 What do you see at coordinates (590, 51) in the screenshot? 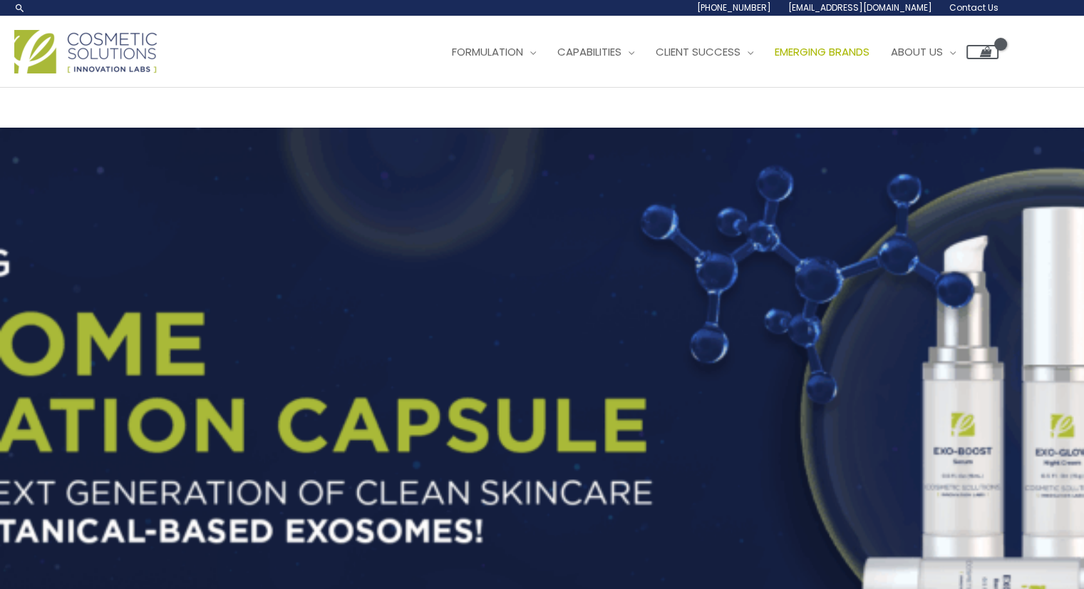
I see `span: Capabilities` at bounding box center [590, 51].